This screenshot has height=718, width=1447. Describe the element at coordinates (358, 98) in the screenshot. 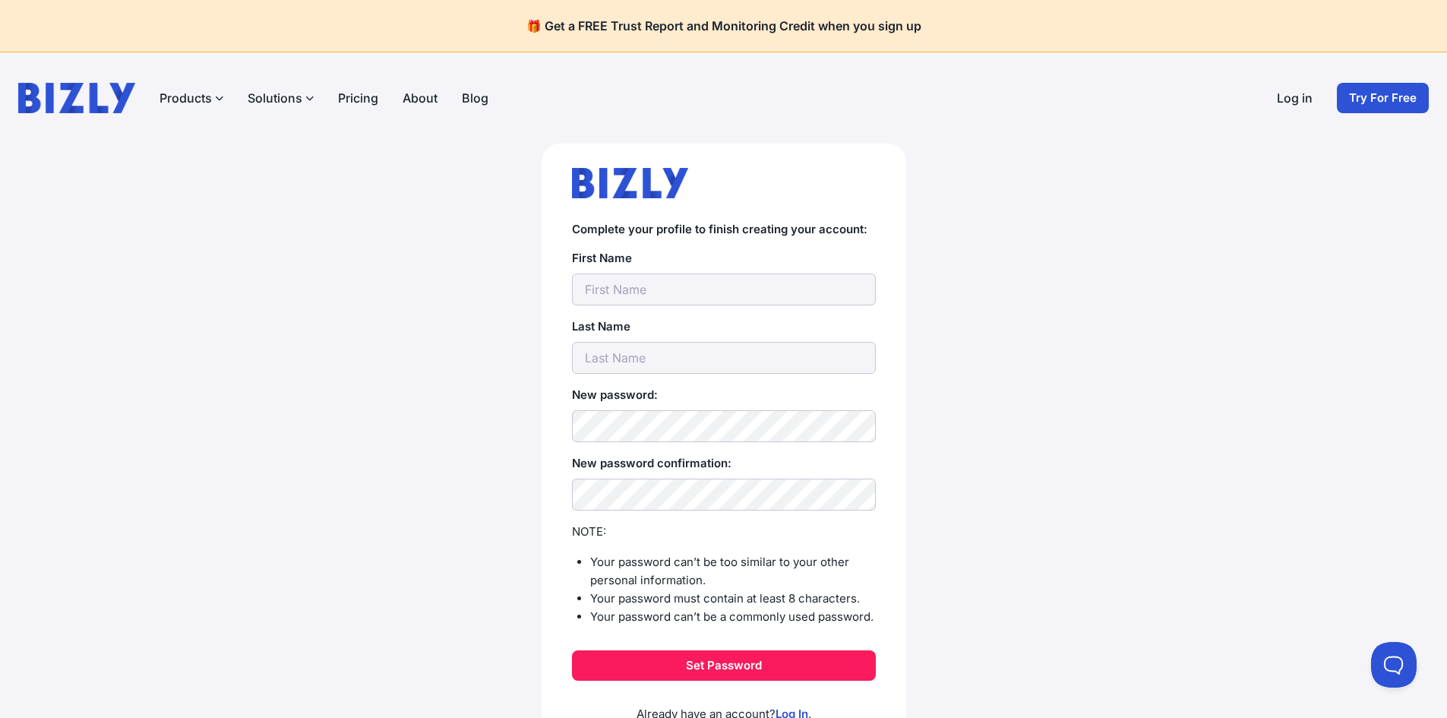

I see `a: Pricing` at that location.